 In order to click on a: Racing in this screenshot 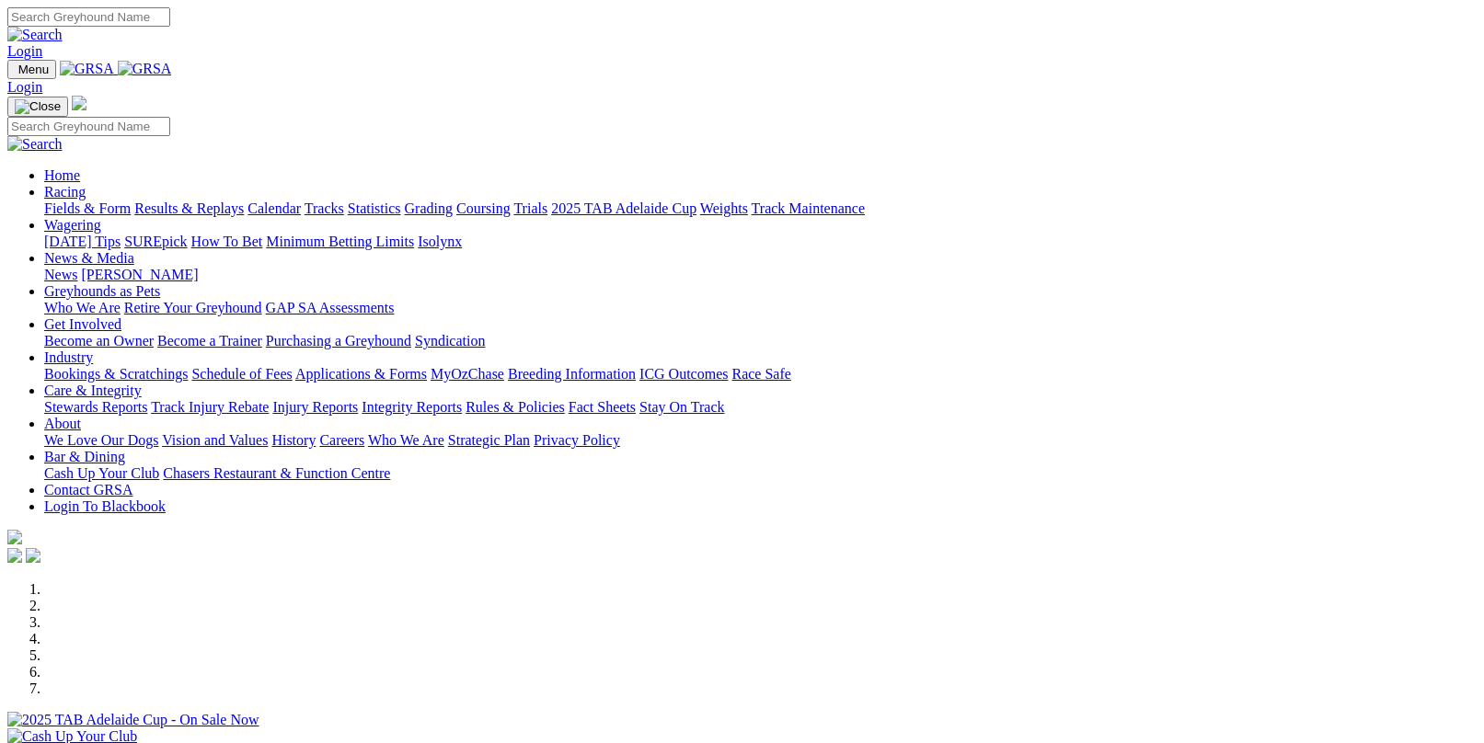, I will do `click(64, 191)`.